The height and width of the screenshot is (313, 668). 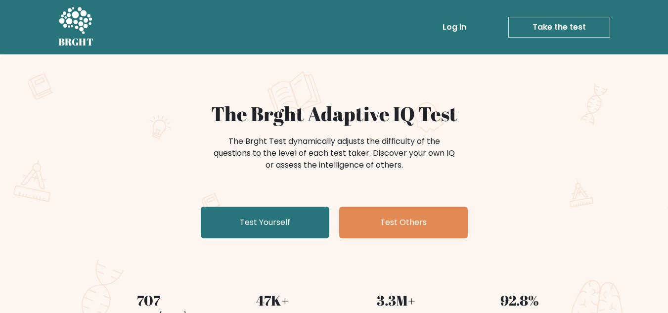 What do you see at coordinates (403, 222) in the screenshot?
I see `a: Test Others` at bounding box center [403, 222].